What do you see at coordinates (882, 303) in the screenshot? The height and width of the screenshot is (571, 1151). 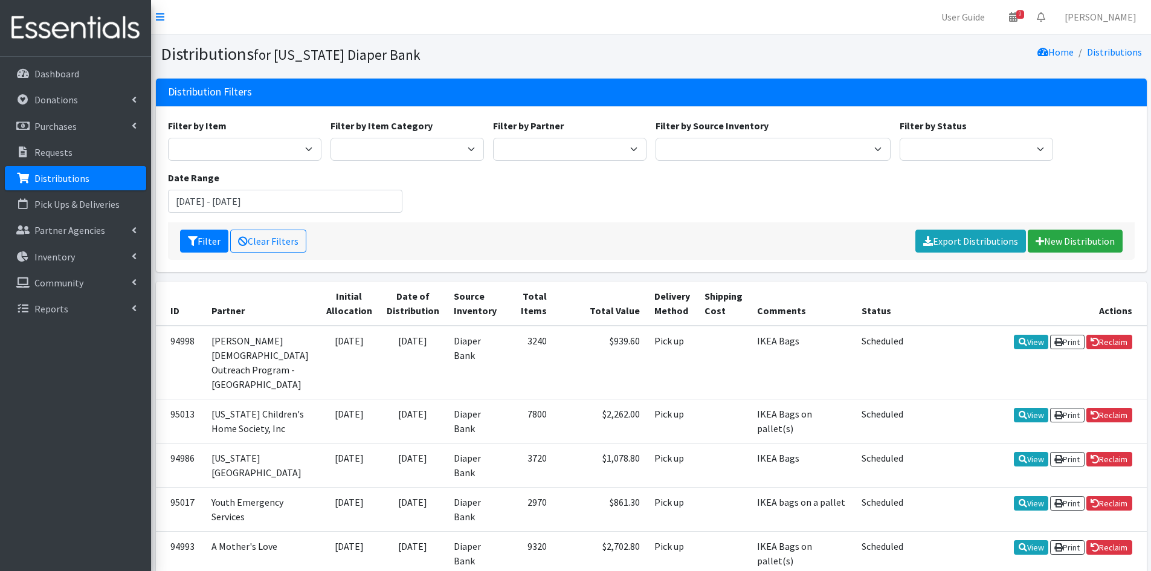 I see `th: Status` at bounding box center [882, 303].